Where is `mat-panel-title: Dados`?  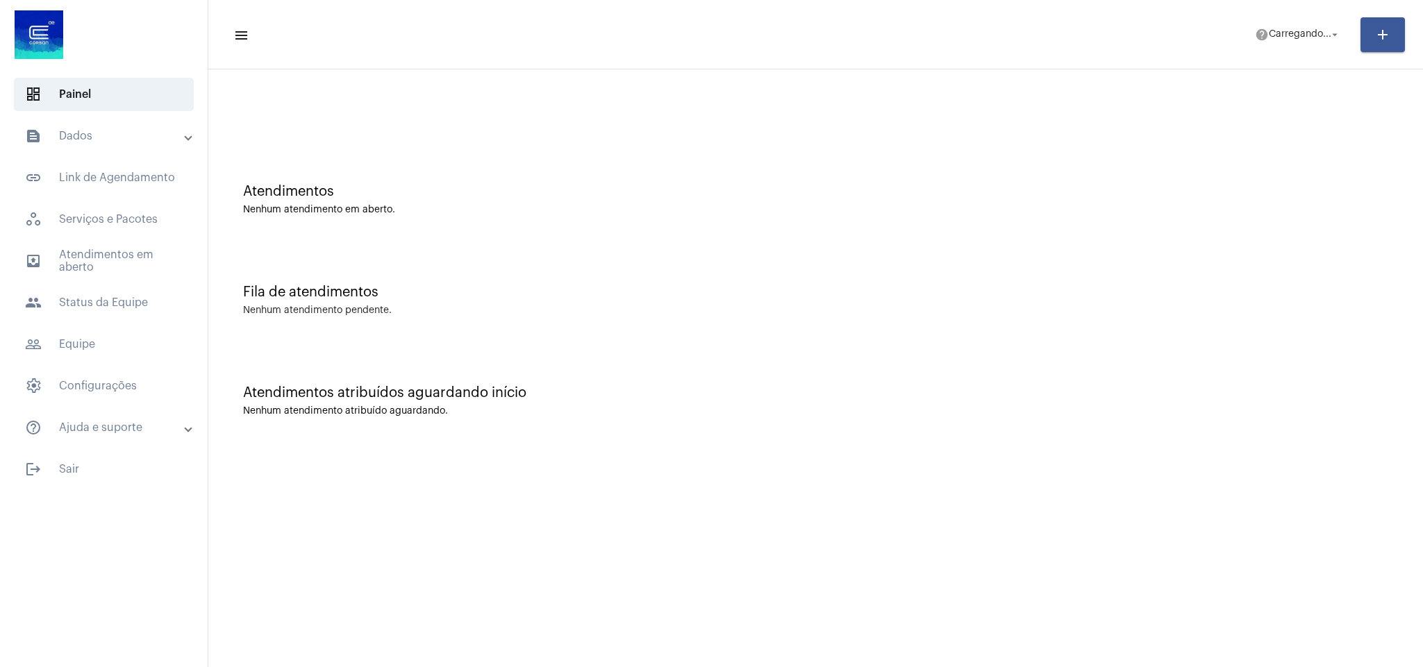 mat-panel-title: Dados is located at coordinates (105, 136).